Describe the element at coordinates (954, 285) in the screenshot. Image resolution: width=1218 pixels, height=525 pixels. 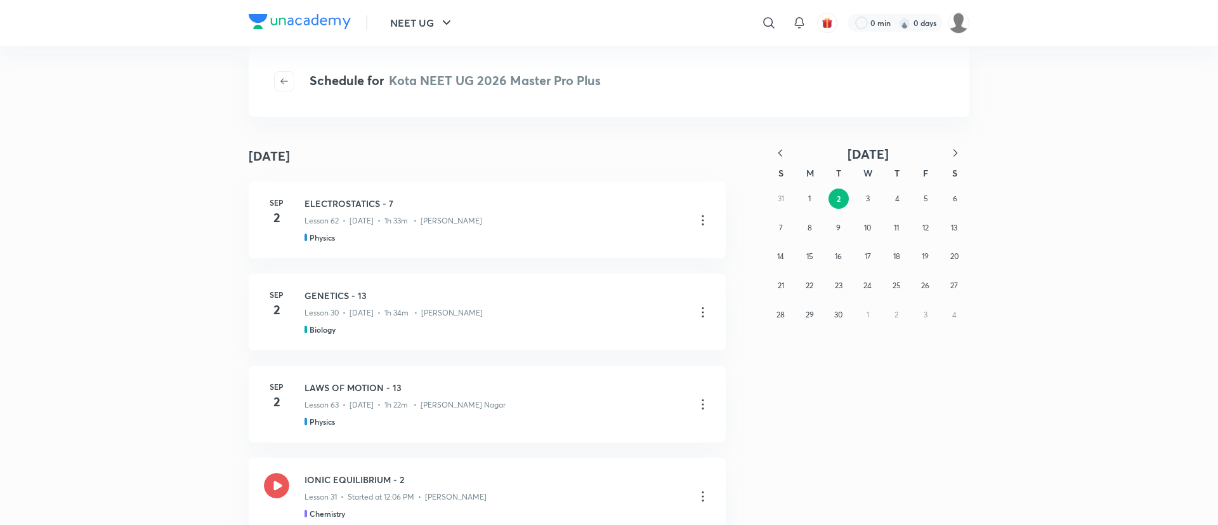
I see `abbr: September 27, 2025` at that location.